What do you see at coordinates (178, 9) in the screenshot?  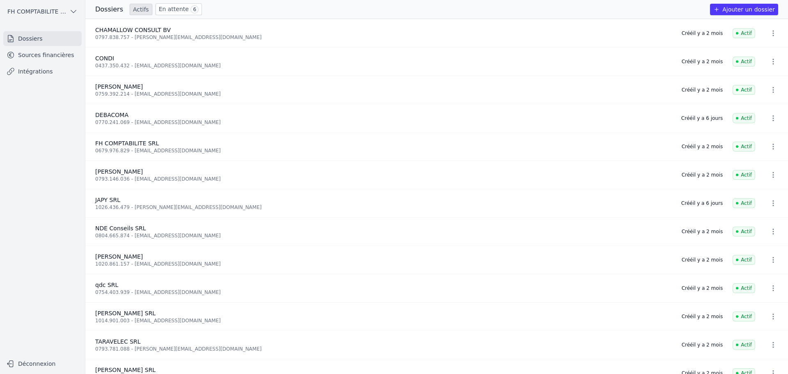 I see `a: En attente 6` at bounding box center [178, 9].